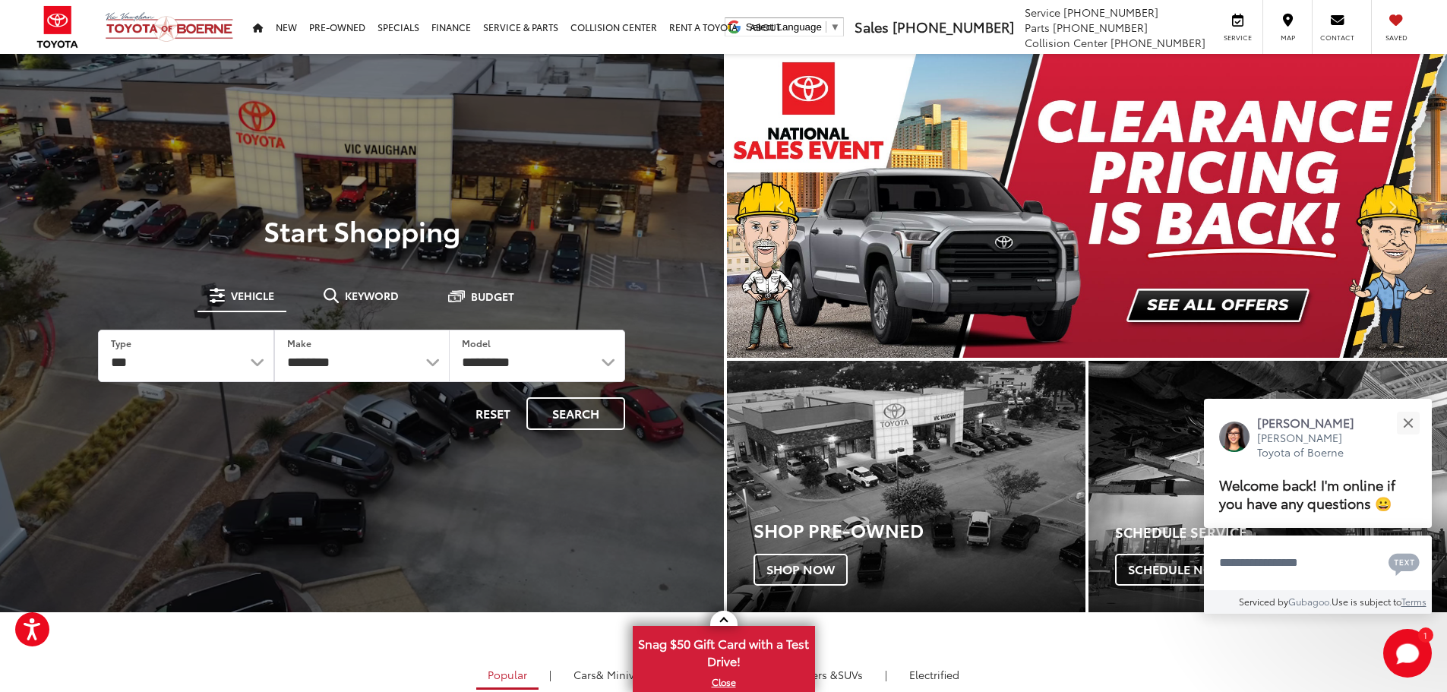 This screenshot has height=692, width=1447. Describe the element at coordinates (919, 529) in the screenshot. I see `h3: Shop Pre-Owned` at that location.